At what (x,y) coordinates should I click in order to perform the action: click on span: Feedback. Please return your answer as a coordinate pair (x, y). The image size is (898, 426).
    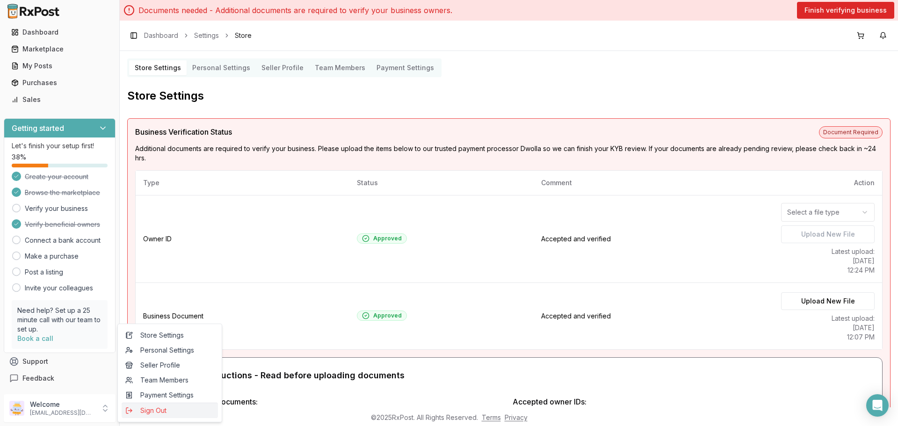
    Looking at the image, I should click on (38, 378).